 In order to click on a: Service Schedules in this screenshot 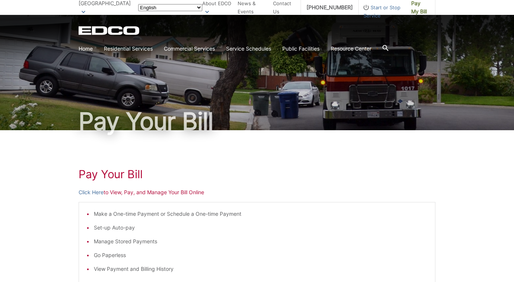, I will do `click(248, 49)`.